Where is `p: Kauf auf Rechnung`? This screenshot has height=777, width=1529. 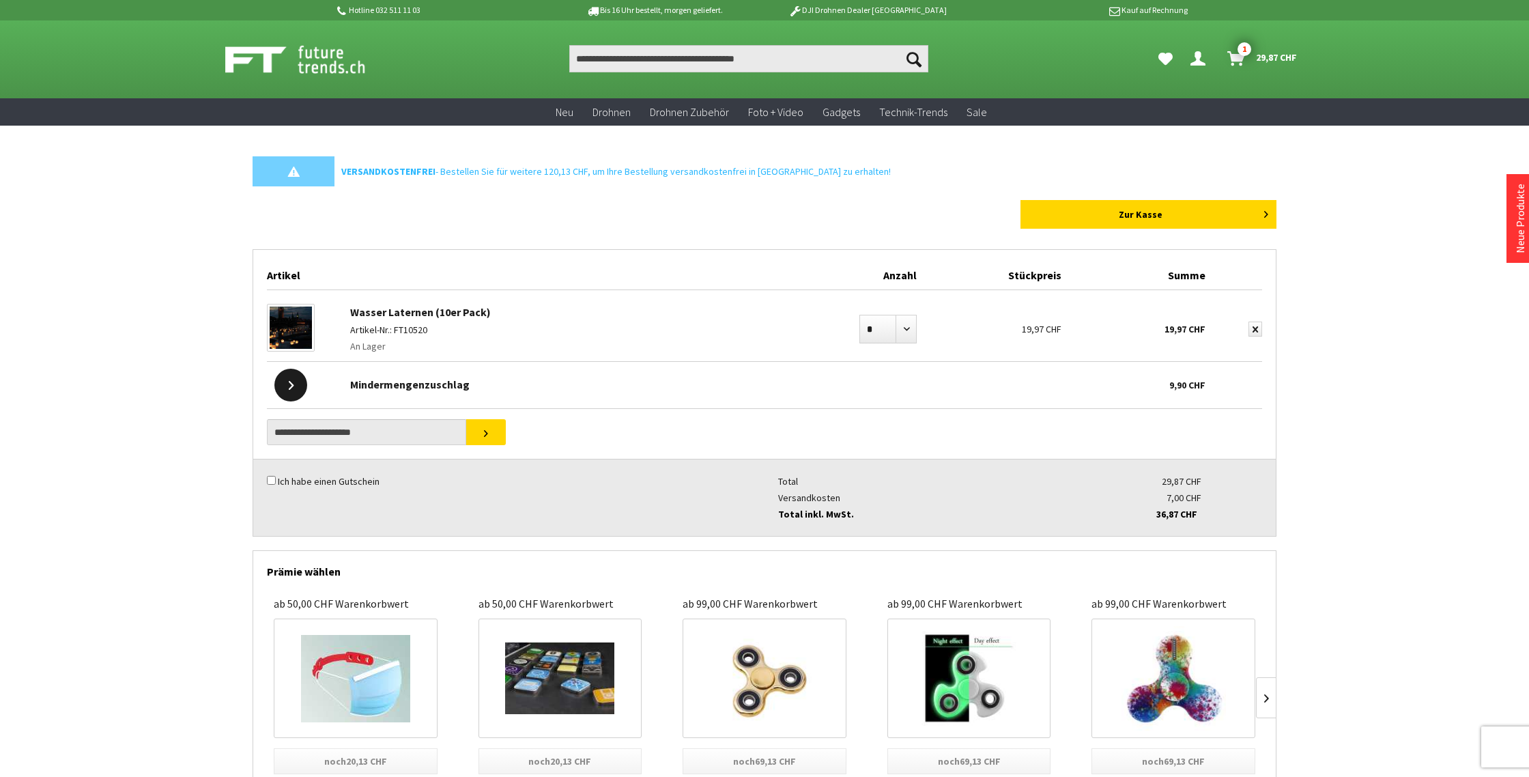 p: Kauf auf Rechnung is located at coordinates (1080, 10).